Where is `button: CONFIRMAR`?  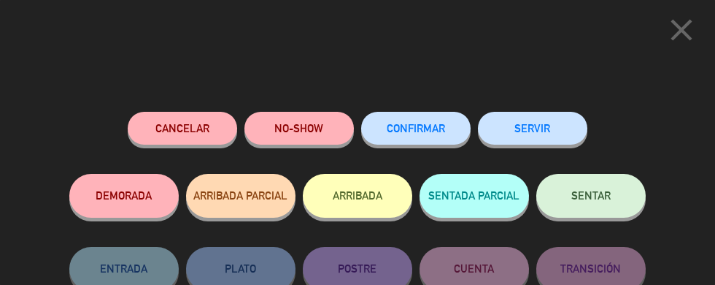 button: CONFIRMAR is located at coordinates (416, 128).